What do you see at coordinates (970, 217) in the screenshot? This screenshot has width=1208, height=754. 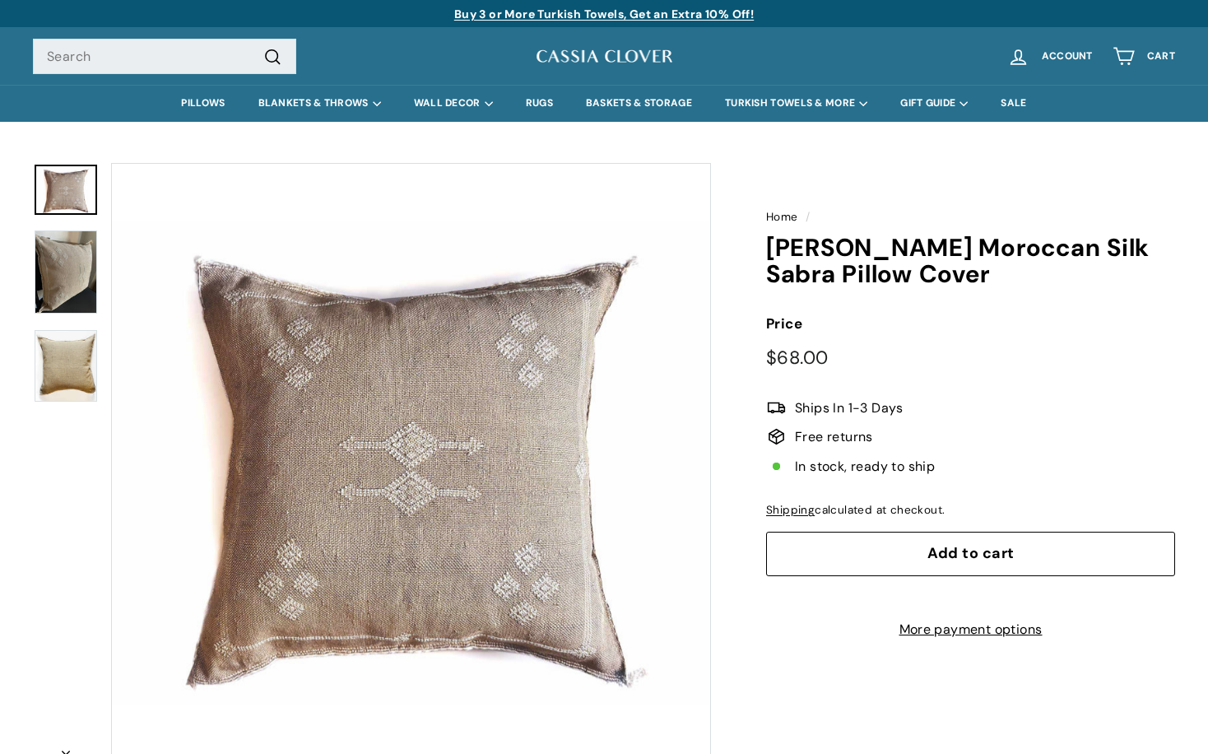 I see `nav: breadcrumbs` at bounding box center [970, 217].